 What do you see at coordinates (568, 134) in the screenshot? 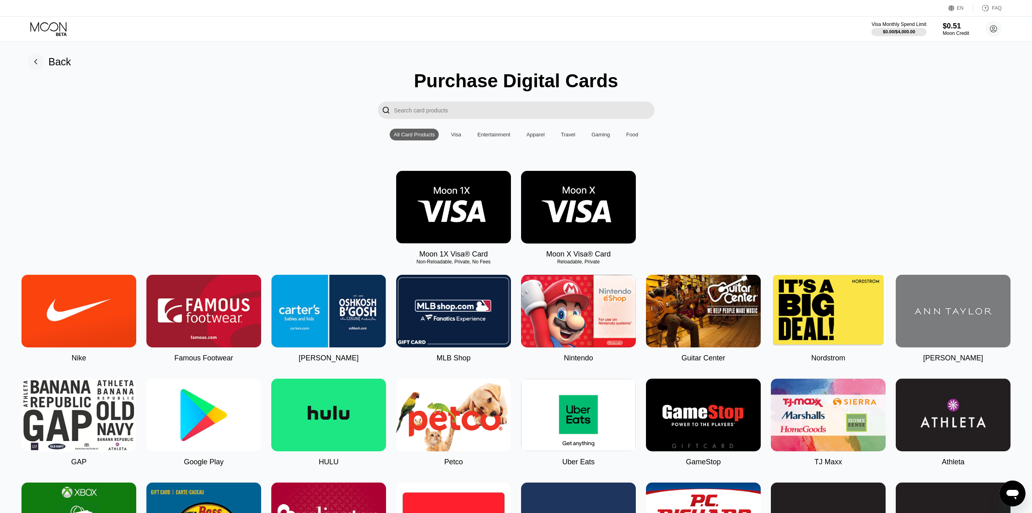
I see `div: Travel` at bounding box center [568, 134].